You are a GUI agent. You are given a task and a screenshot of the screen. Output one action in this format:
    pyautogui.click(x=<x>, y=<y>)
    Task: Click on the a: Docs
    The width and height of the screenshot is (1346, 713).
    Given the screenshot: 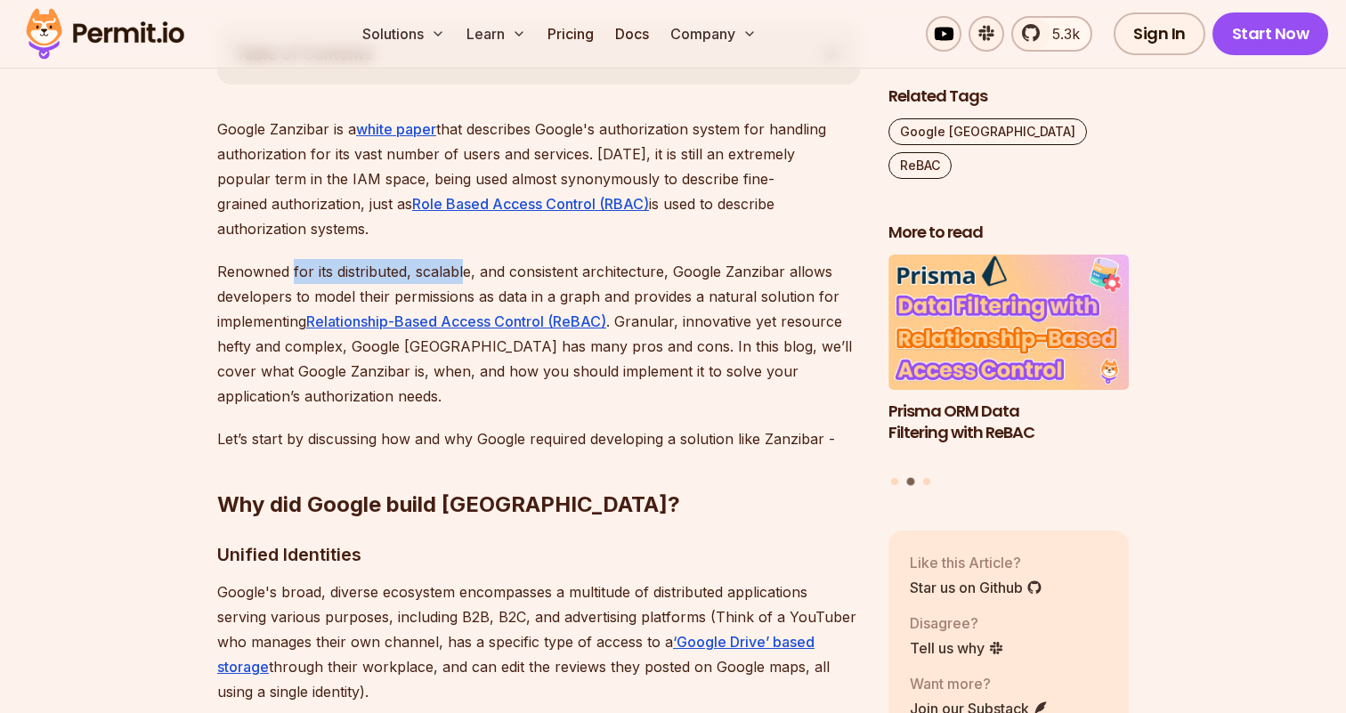 What is the action you would take?
    pyautogui.click(x=632, y=34)
    